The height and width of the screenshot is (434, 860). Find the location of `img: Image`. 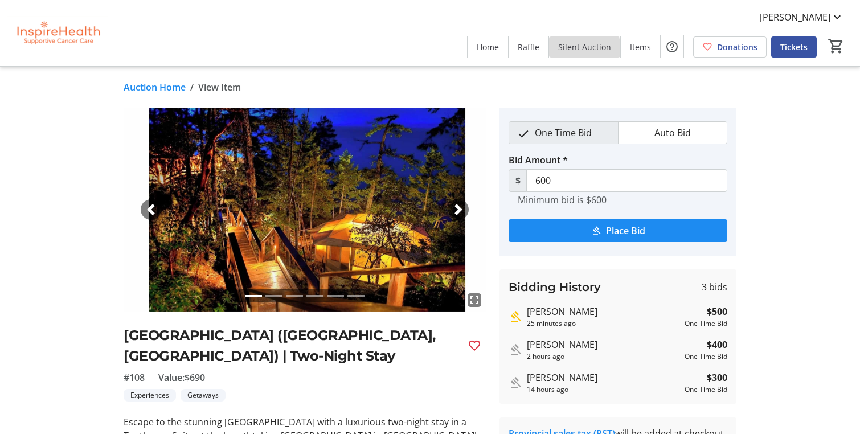

img: Image is located at coordinates (305, 210).